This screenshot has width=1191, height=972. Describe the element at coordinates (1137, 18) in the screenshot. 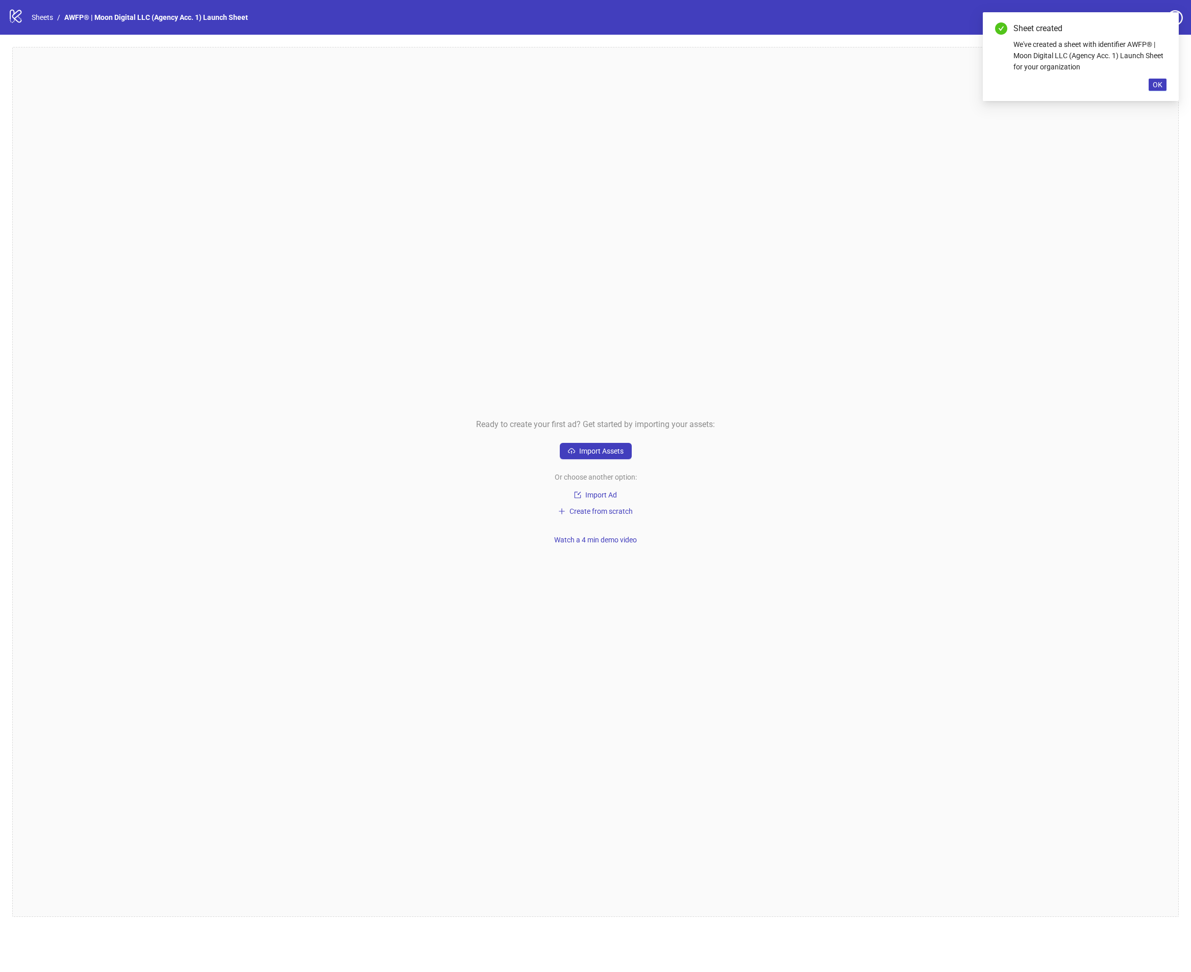

I see `a: Settings` at that location.